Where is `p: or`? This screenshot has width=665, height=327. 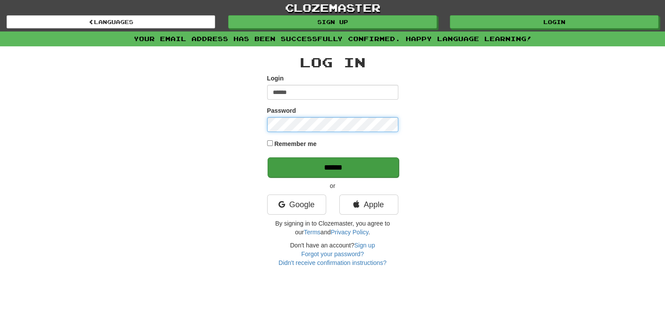
p: or is located at coordinates (333, 186).